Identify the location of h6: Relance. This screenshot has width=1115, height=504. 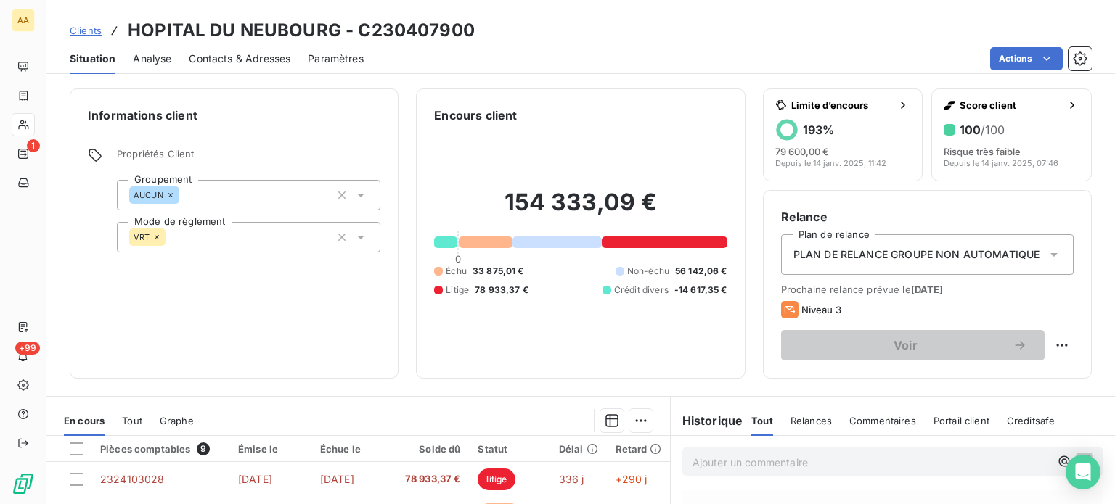
(927, 217).